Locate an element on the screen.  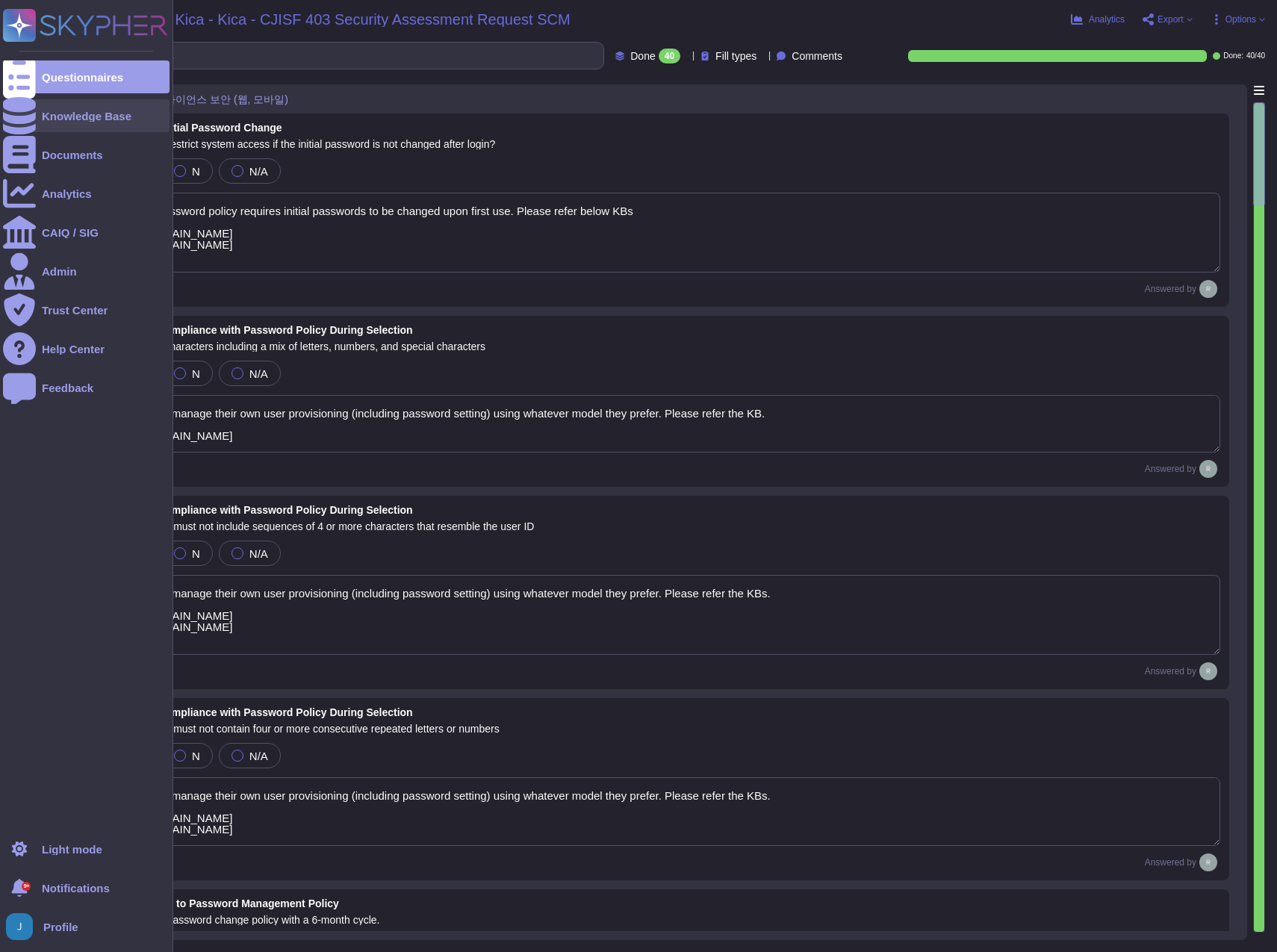
span: 4.1 대내 시스템 컴플라이언스 보안 (웹, 모바일) is located at coordinates (178, 100).